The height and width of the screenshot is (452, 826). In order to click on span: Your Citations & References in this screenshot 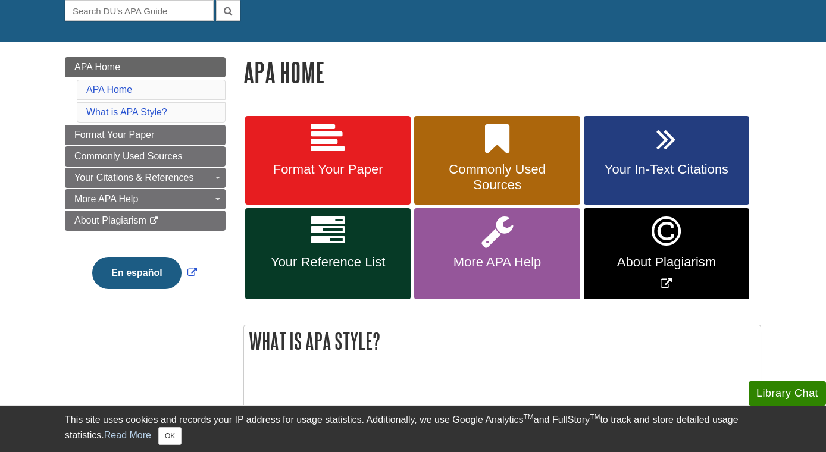, I will do `click(134, 177)`.